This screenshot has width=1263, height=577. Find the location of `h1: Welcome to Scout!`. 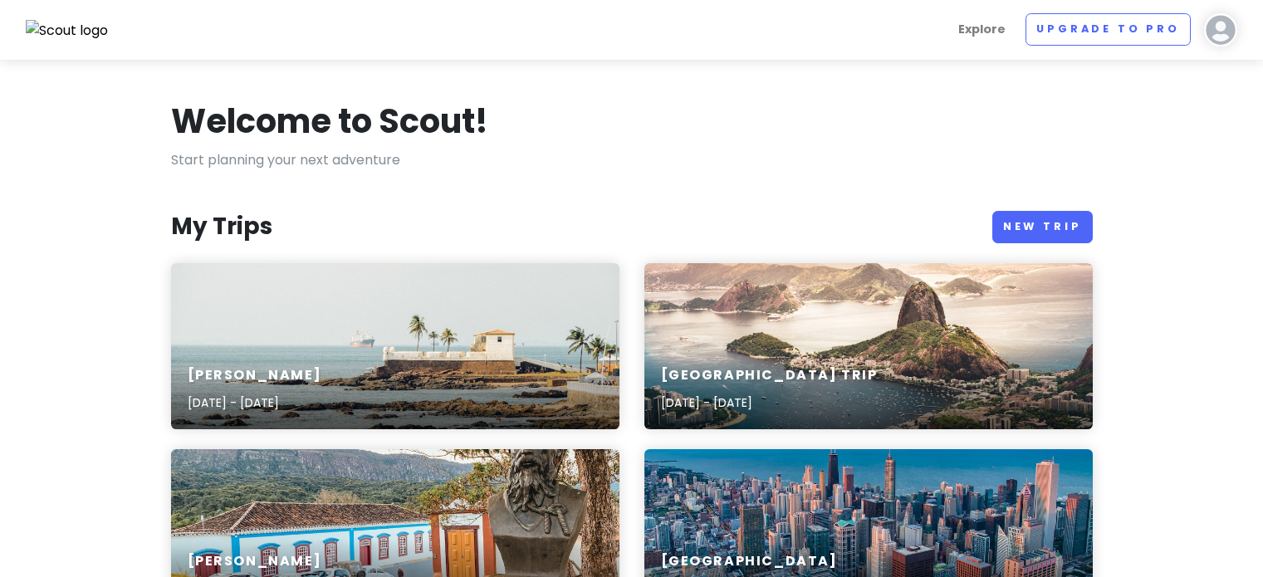

h1: Welcome to Scout! is located at coordinates (330, 121).